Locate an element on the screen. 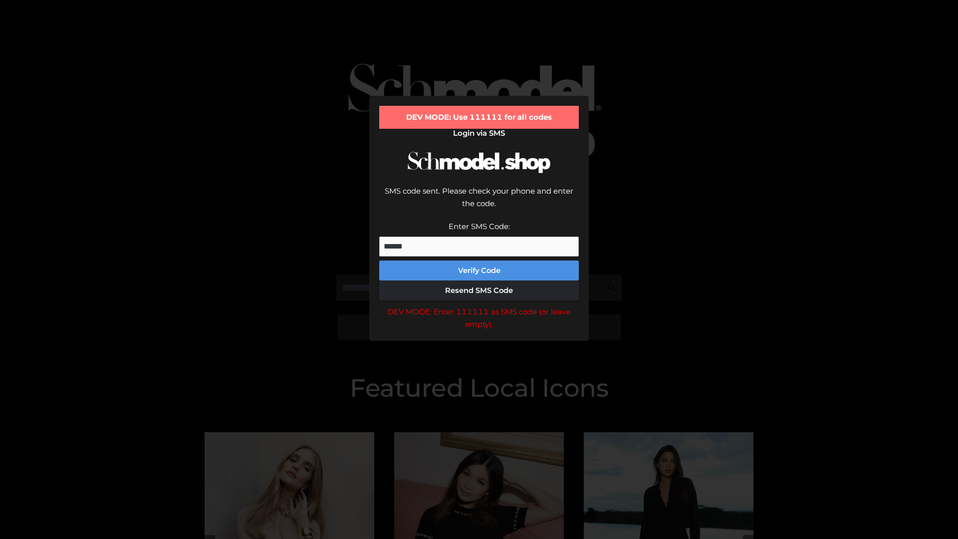 The width and height of the screenshot is (958, 539). button: Verify Code is located at coordinates (479, 271).